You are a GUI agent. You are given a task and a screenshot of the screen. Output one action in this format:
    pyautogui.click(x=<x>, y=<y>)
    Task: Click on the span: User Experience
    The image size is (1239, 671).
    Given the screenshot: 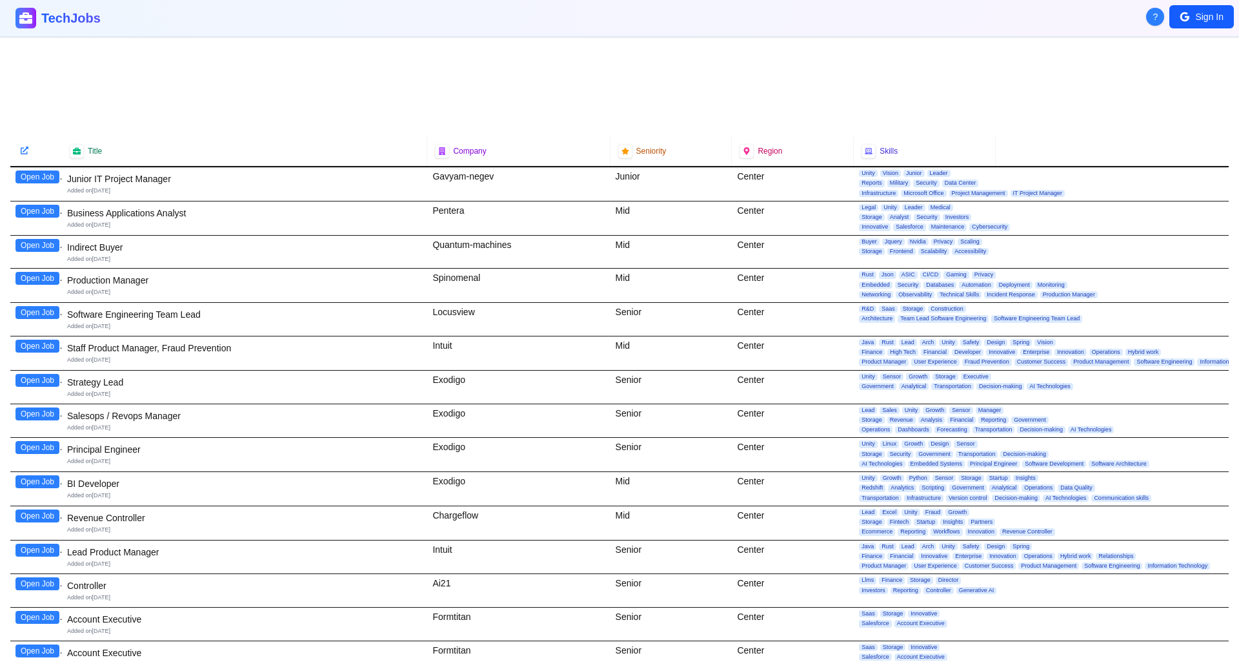 What is the action you would take?
    pyautogui.click(x=935, y=565)
    